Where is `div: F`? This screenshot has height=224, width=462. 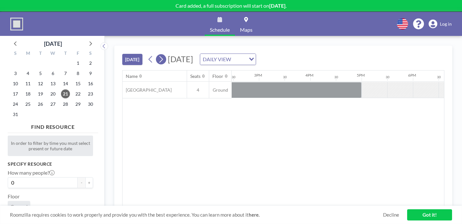 div: F is located at coordinates (78, 54).